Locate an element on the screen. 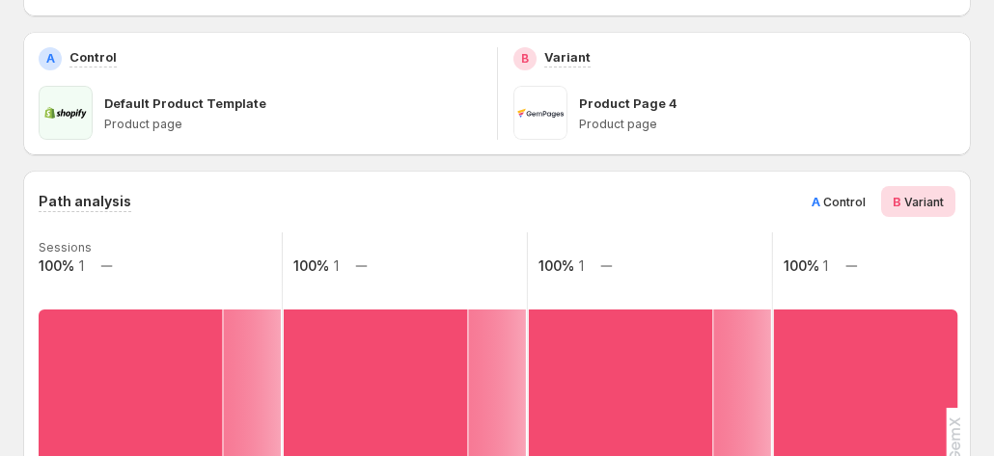 This screenshot has width=994, height=456. img: Default Product Template is located at coordinates (66, 113).